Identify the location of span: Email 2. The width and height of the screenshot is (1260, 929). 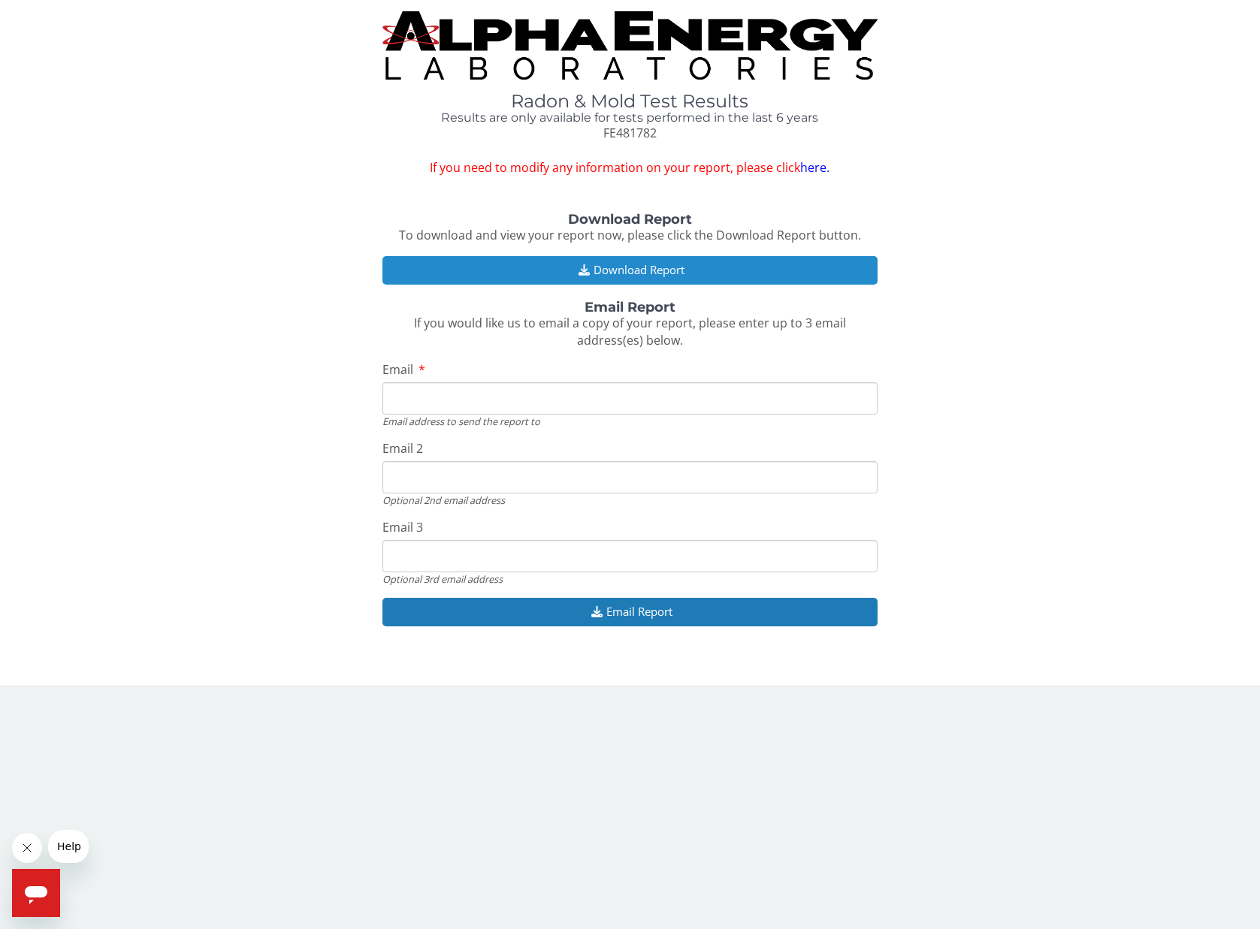
(403, 449).